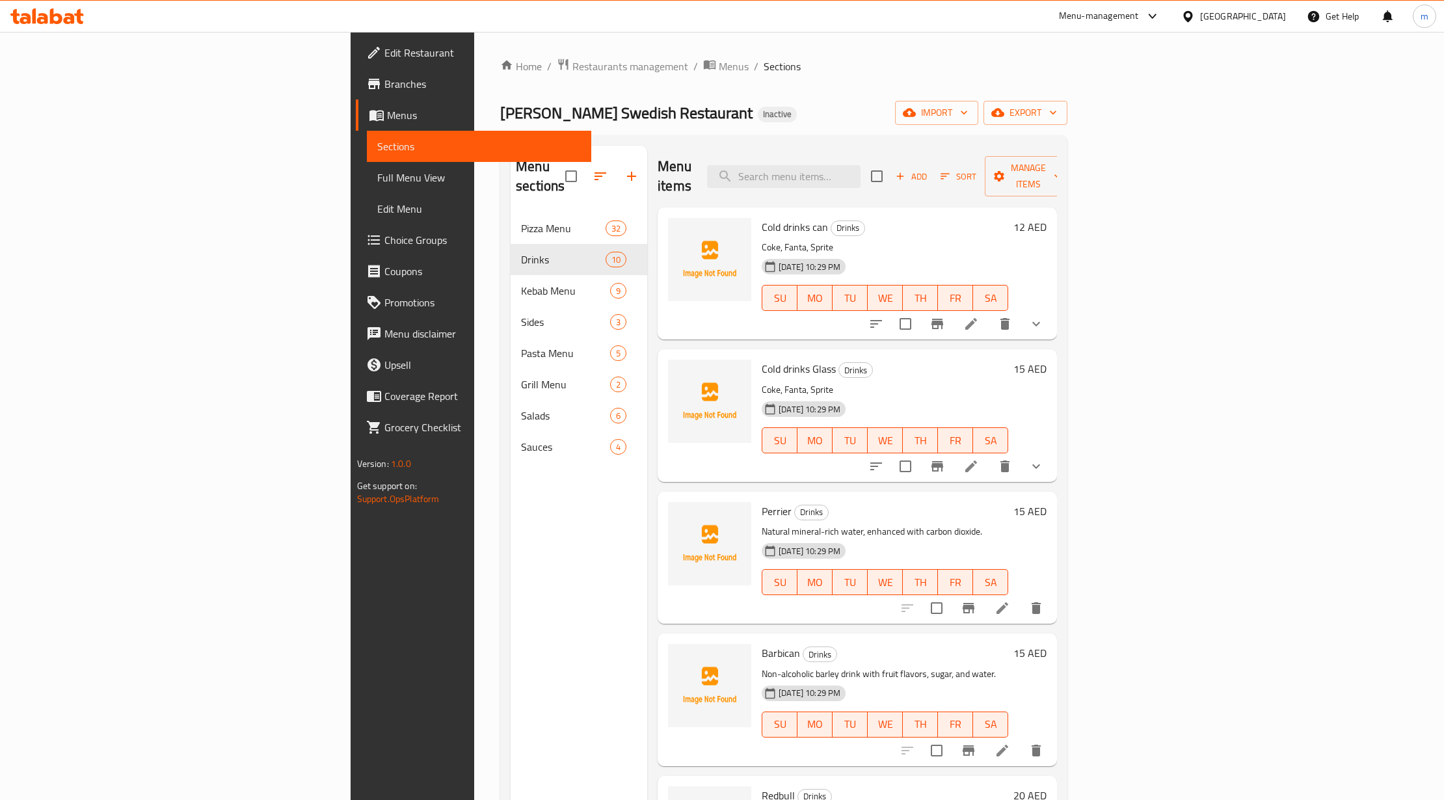 This screenshot has width=1444, height=800. I want to click on div: Menu-management, so click(1098, 16).